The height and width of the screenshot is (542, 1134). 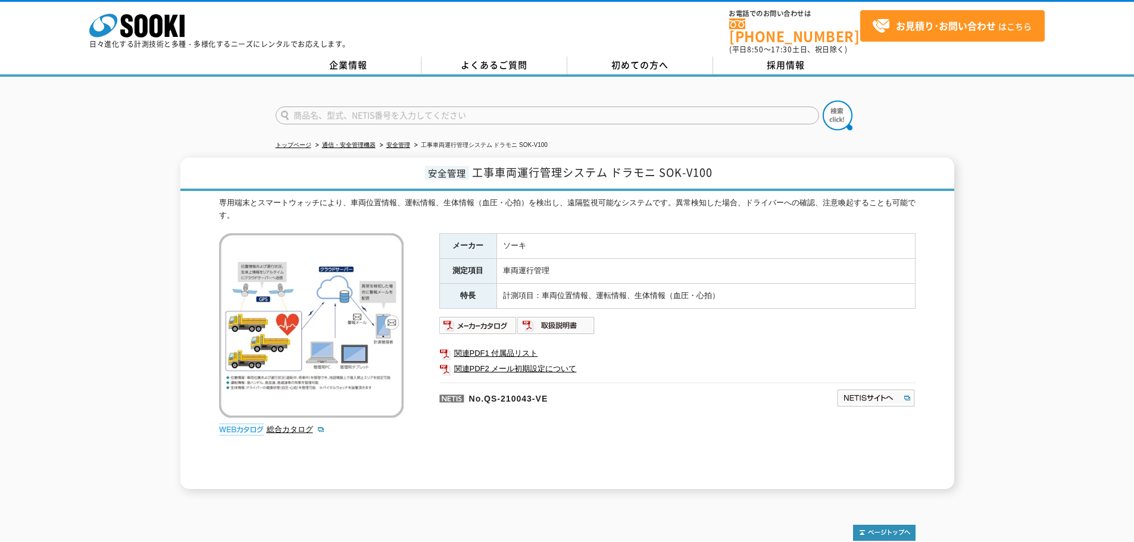 I want to click on th: メーカー, so click(x=468, y=246).